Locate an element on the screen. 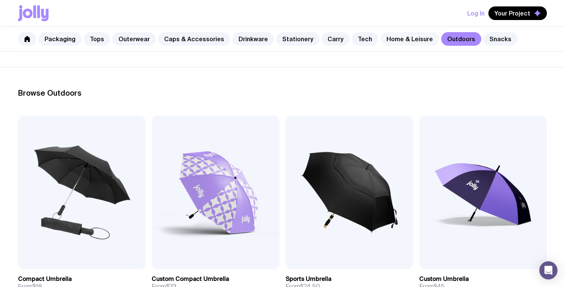 Image resolution: width=565 pixels, height=287 pixels. a: Caps & Accessories is located at coordinates (194, 39).